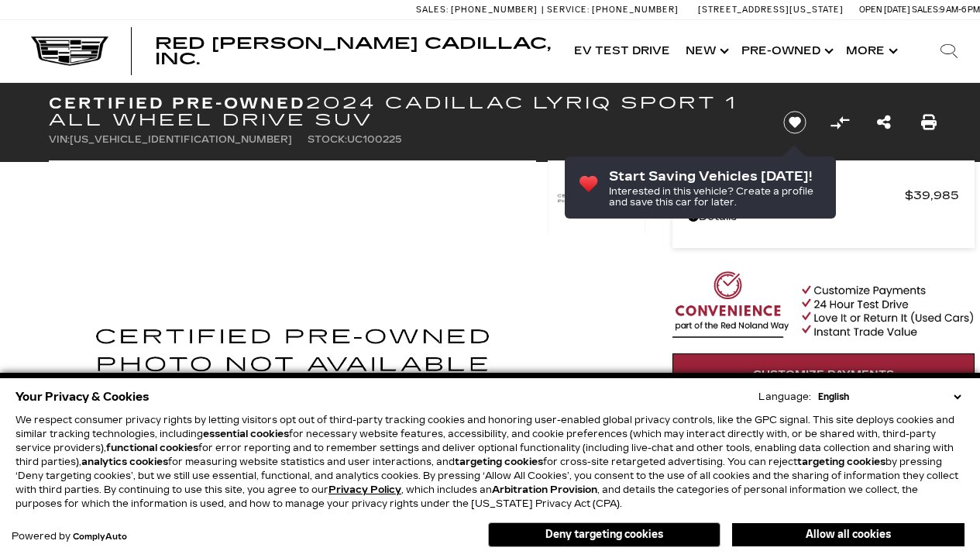 This screenshot has width=980, height=558. What do you see at coordinates (824, 374) in the screenshot?
I see `a: Customize Payments` at bounding box center [824, 374].